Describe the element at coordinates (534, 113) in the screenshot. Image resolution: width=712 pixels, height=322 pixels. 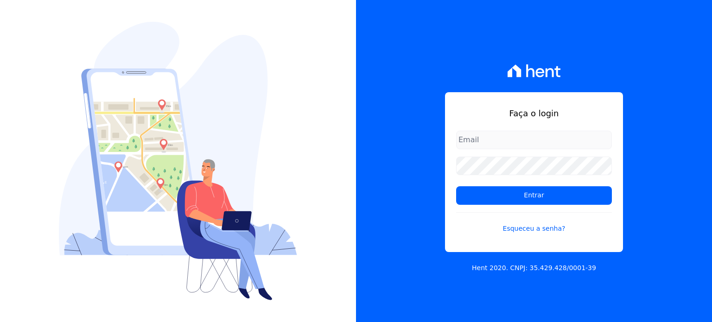
I see `h1: Faça o login` at that location.